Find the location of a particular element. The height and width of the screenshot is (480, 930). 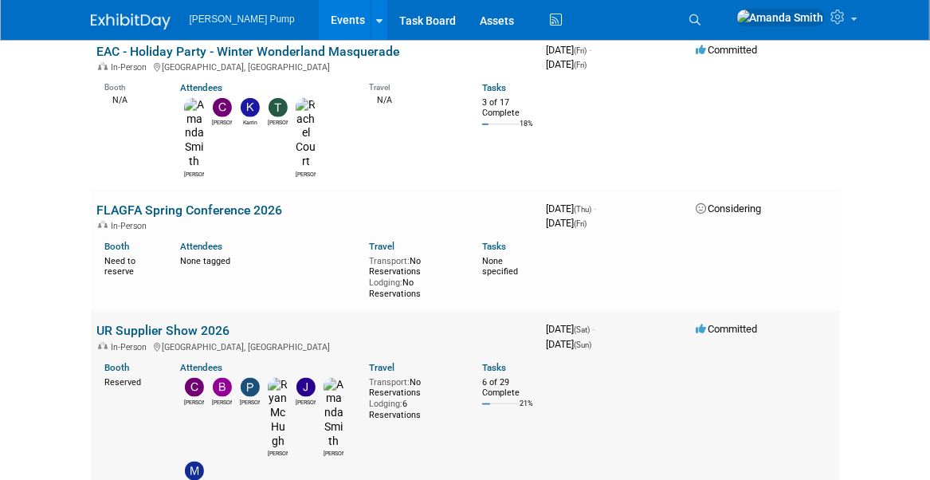

div: Travel is located at coordinates (413, 84).